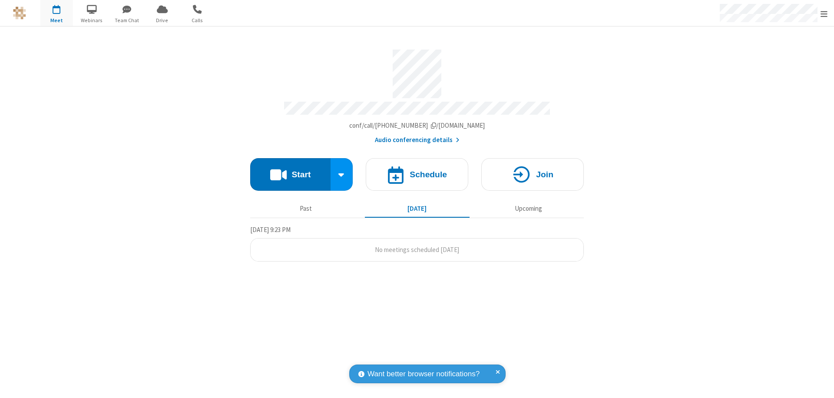  I want to click on img: QA Selenium DO NOT DELETE OR CHANGE, so click(20, 13).